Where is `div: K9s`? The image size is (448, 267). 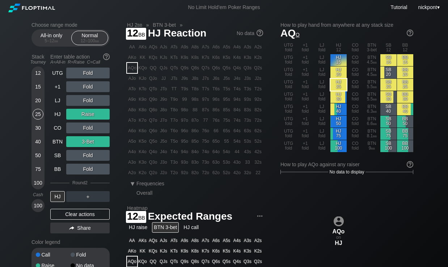 div: K9s is located at coordinates (185, 58).